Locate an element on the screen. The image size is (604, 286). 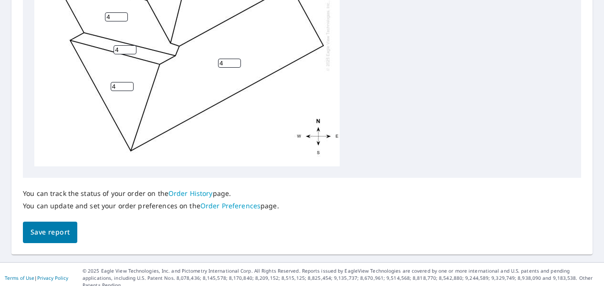
p: You can update and set your order preferences on the page. is located at coordinates (151, 206).